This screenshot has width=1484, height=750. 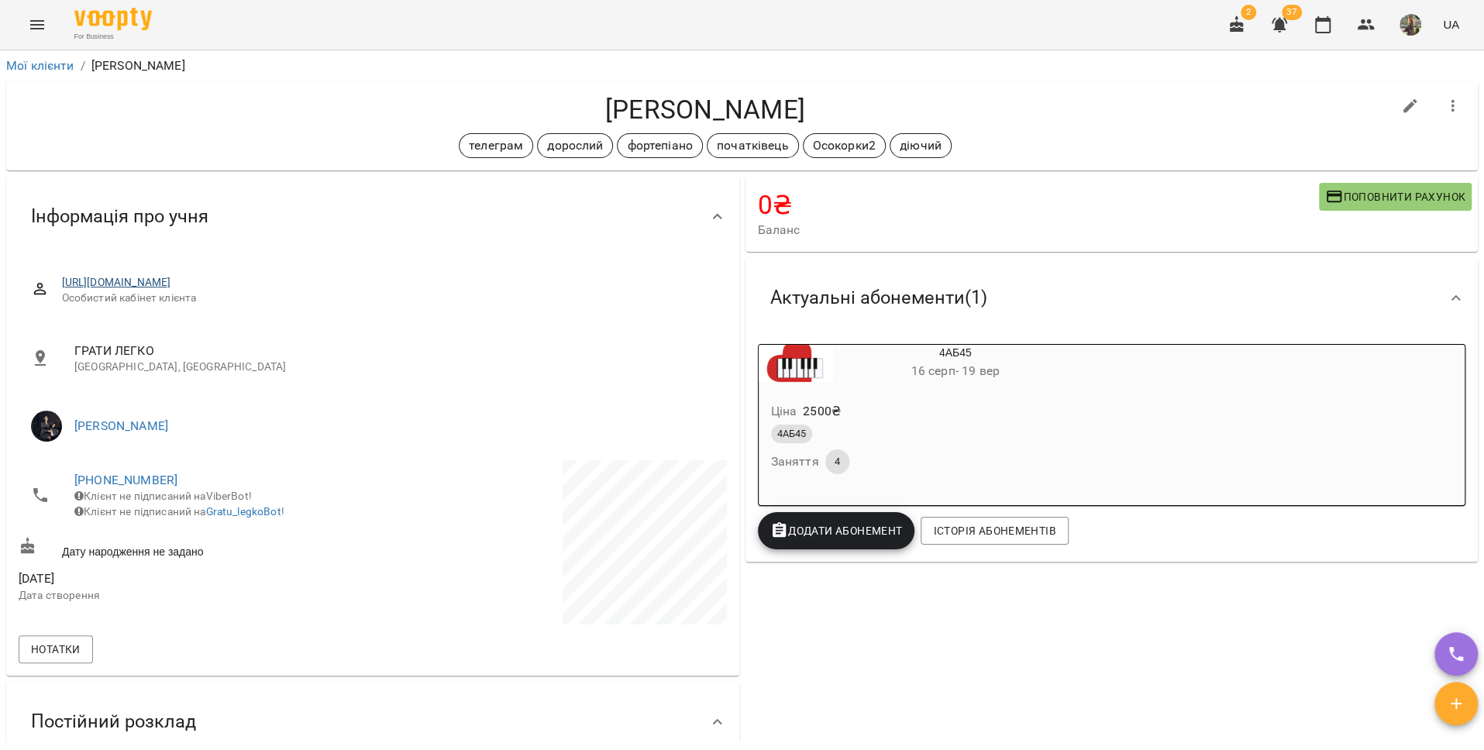 I want to click on p: діючий, so click(x=921, y=146).